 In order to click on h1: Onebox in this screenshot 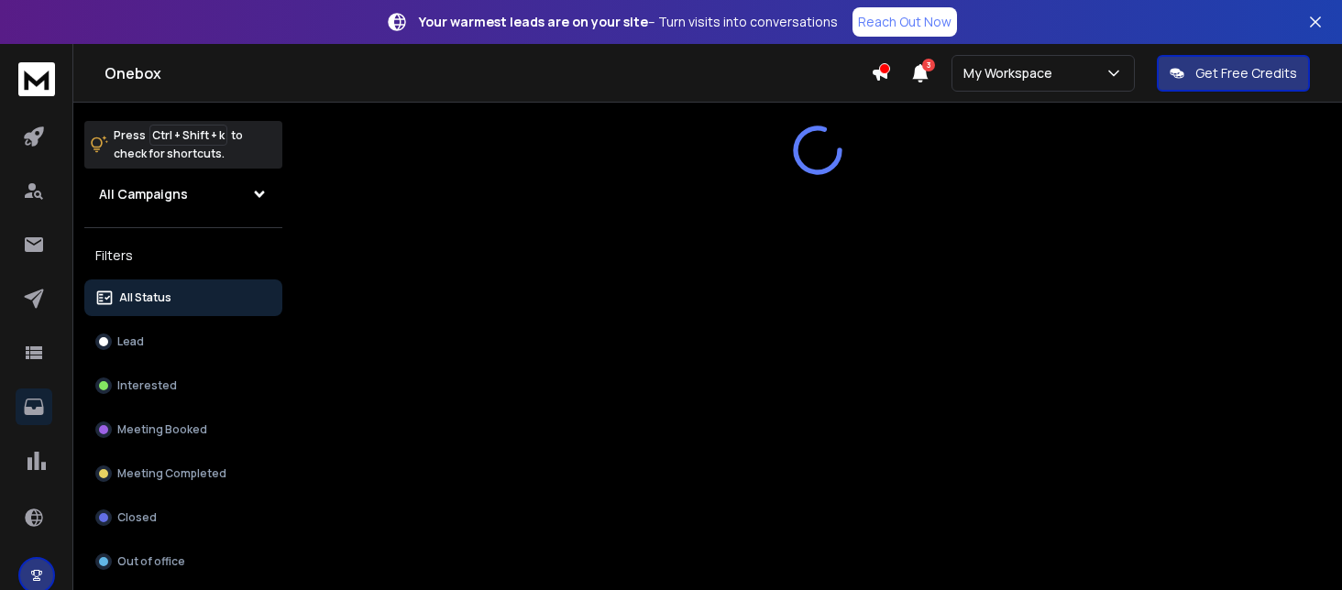, I will do `click(488, 73)`.